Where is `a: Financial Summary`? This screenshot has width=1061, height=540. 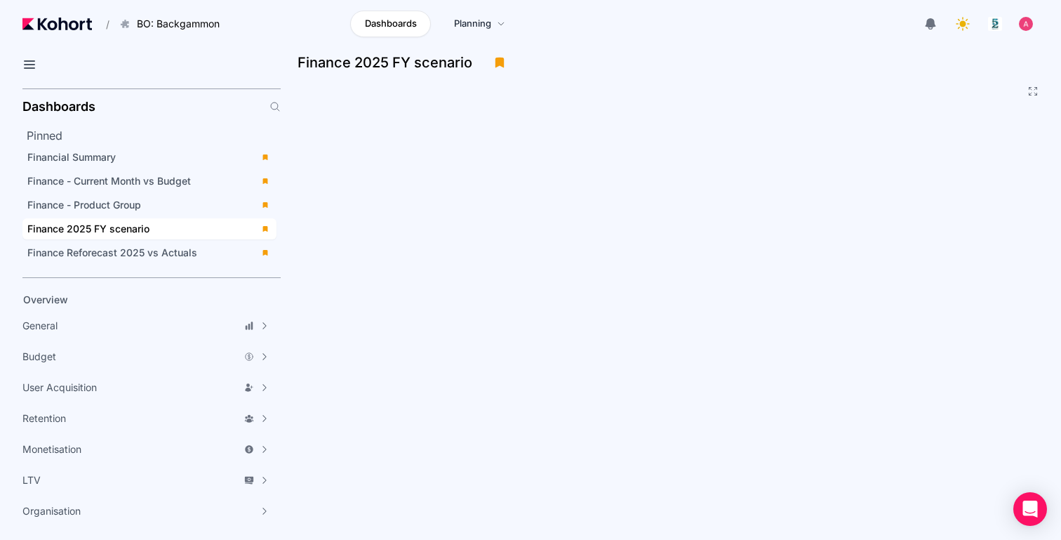 a: Financial Summary is located at coordinates (150, 157).